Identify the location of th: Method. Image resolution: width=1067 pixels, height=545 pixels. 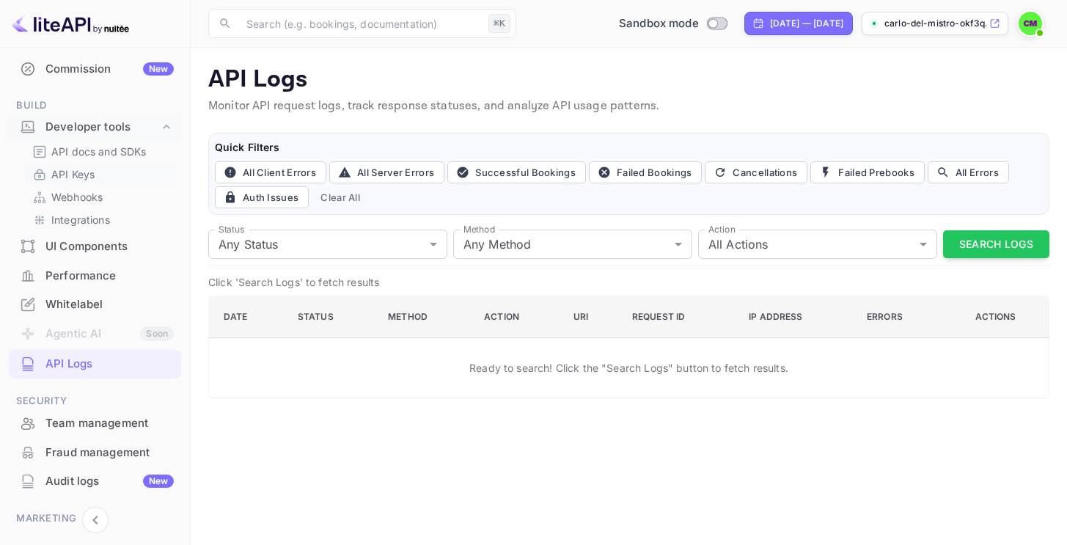
(424, 317).